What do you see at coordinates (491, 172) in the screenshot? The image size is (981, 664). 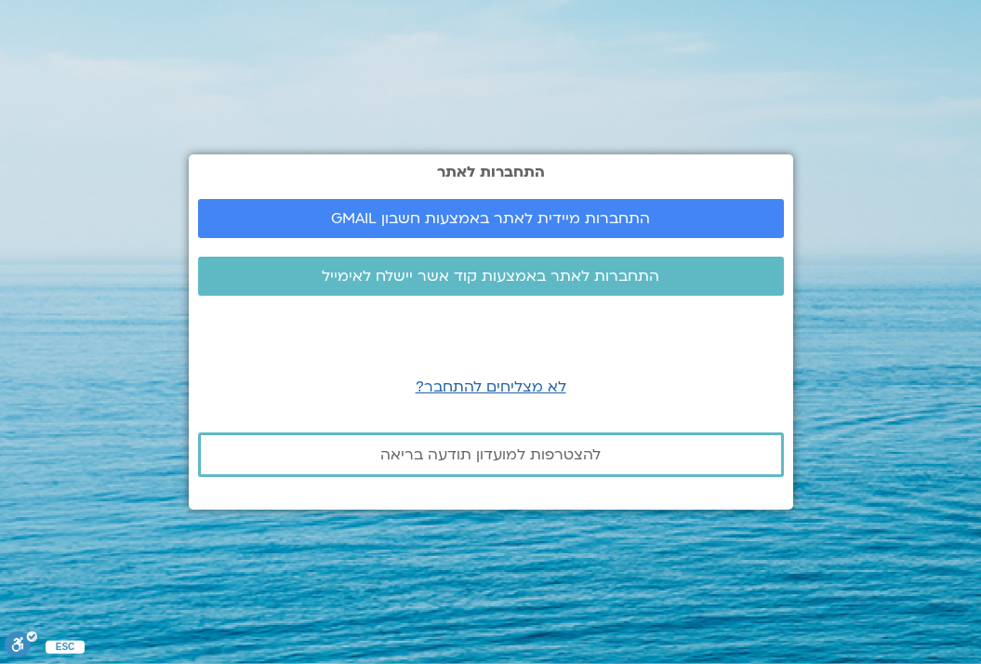 I see `h2: התחברות לאתר` at bounding box center [491, 172].